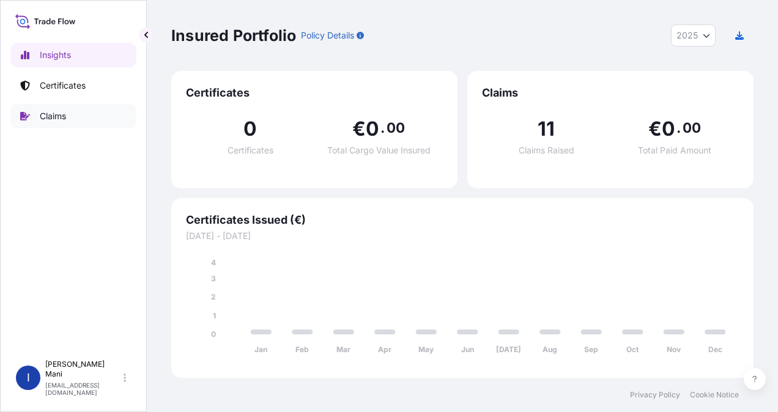 The width and height of the screenshot is (778, 412). Describe the element at coordinates (385, 349) in the screenshot. I see `tspan: Apr` at that location.